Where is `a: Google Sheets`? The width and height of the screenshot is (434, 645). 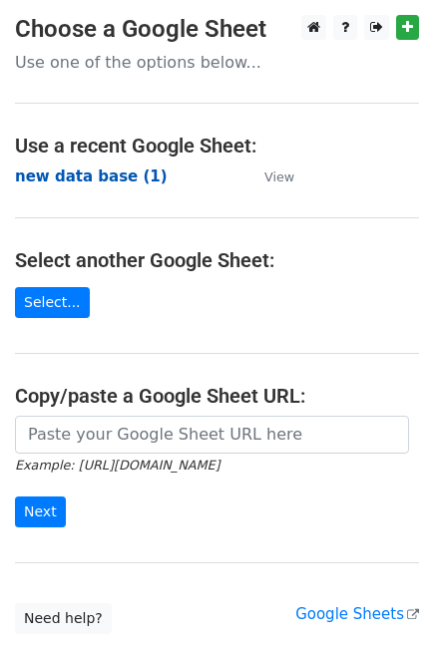
a: Google Sheets is located at coordinates (357, 614).